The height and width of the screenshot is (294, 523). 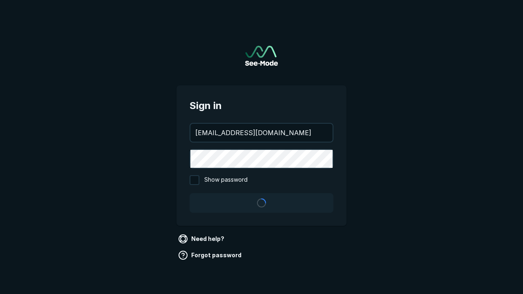 I want to click on img: See-Mode Logo, so click(x=262, y=56).